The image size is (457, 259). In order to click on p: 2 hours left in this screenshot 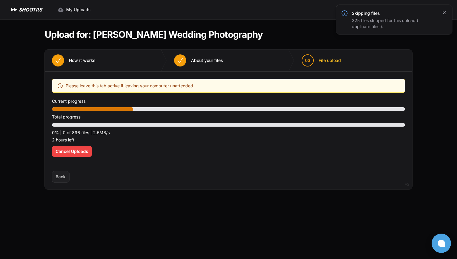, I will do `click(229, 140)`.